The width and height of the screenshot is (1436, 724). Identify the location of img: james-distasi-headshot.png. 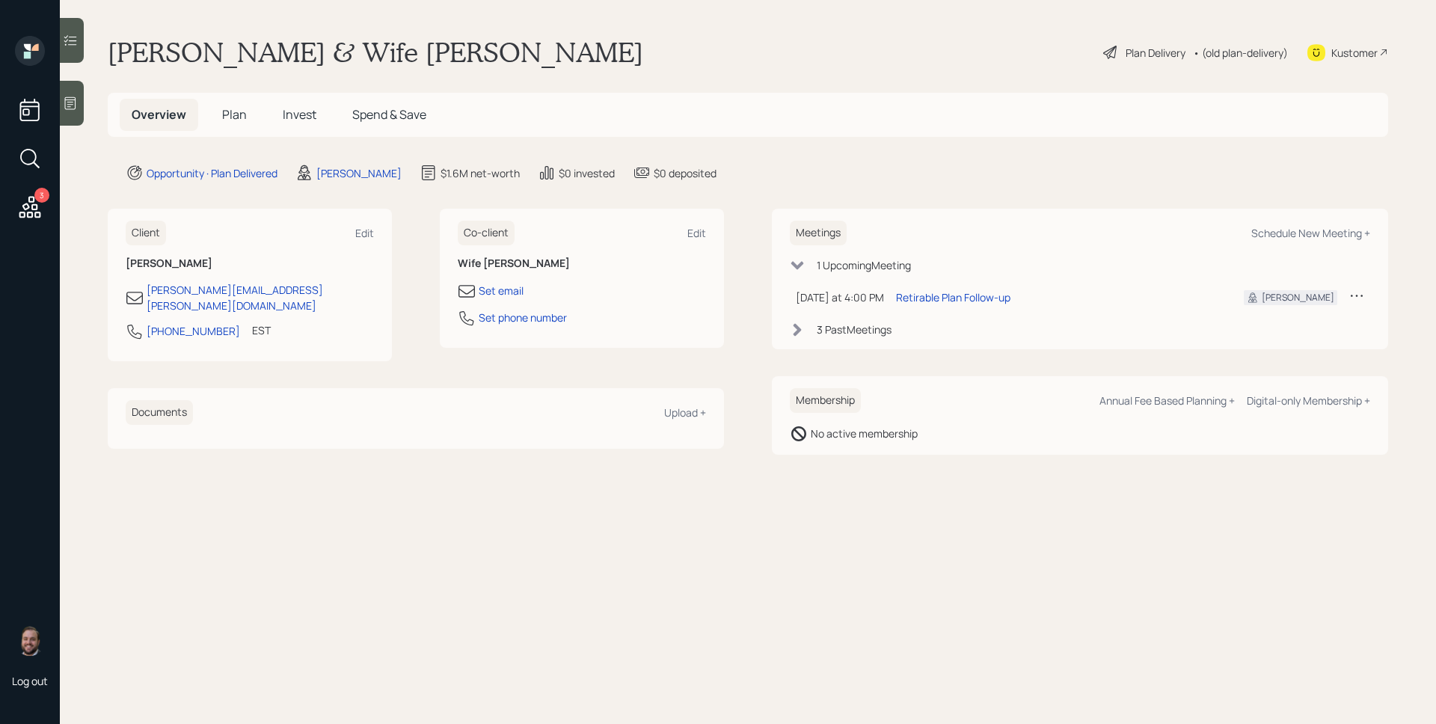
(30, 641).